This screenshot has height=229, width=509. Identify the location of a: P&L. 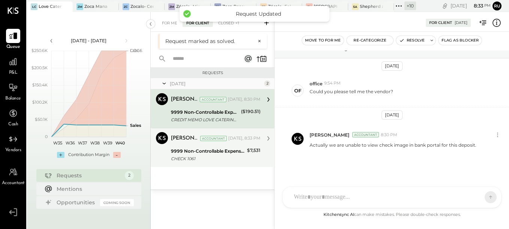
(13, 66).